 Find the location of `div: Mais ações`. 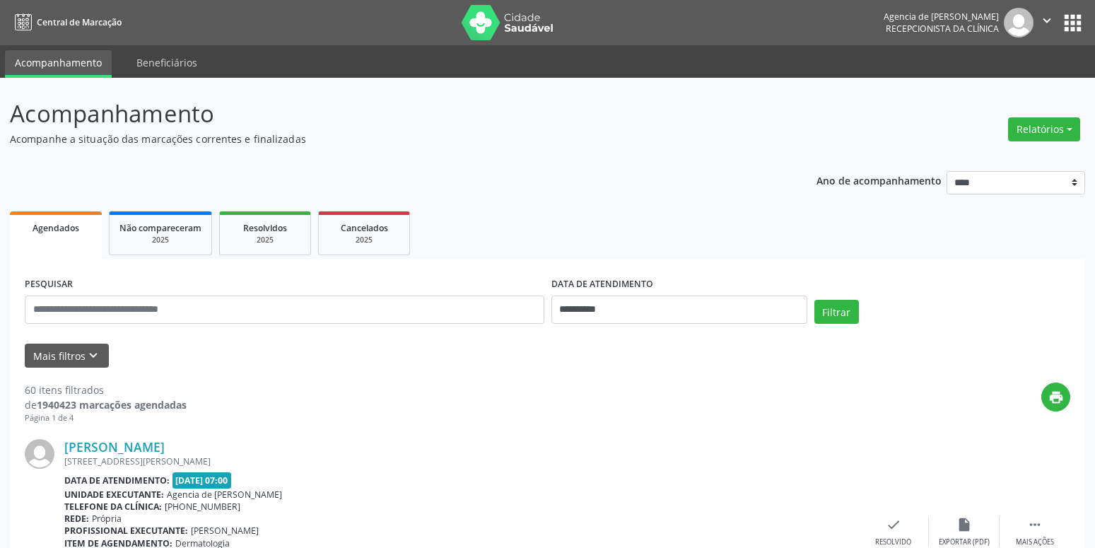

div: Mais ações is located at coordinates (1035, 542).